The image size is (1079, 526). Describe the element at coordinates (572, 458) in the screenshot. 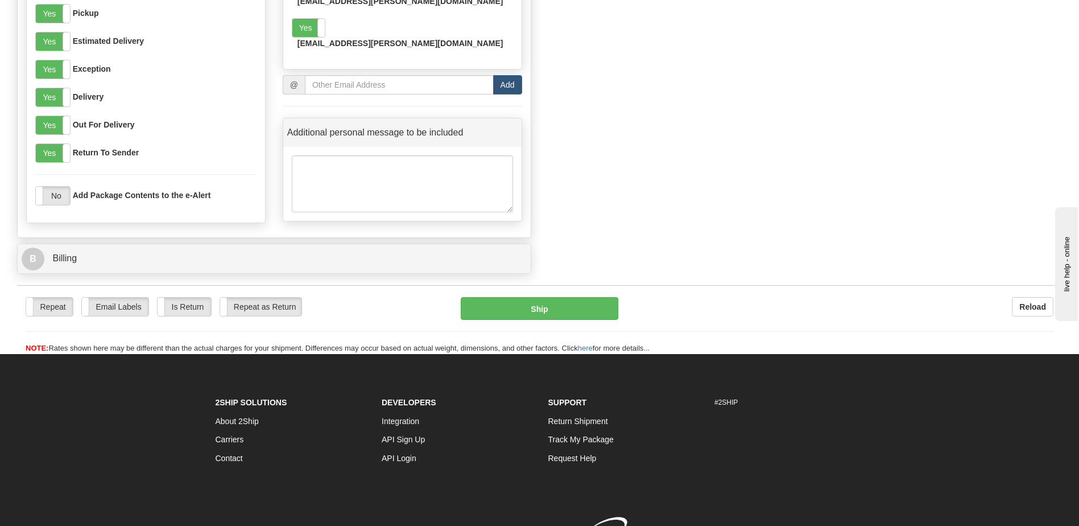

I see `a: Request Help` at that location.